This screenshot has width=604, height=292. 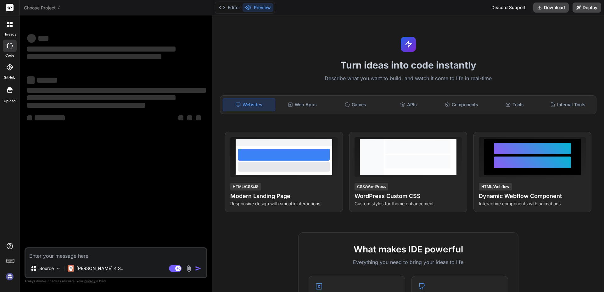 What do you see at coordinates (258, 8) in the screenshot?
I see `button: Preview` at bounding box center [258, 8].